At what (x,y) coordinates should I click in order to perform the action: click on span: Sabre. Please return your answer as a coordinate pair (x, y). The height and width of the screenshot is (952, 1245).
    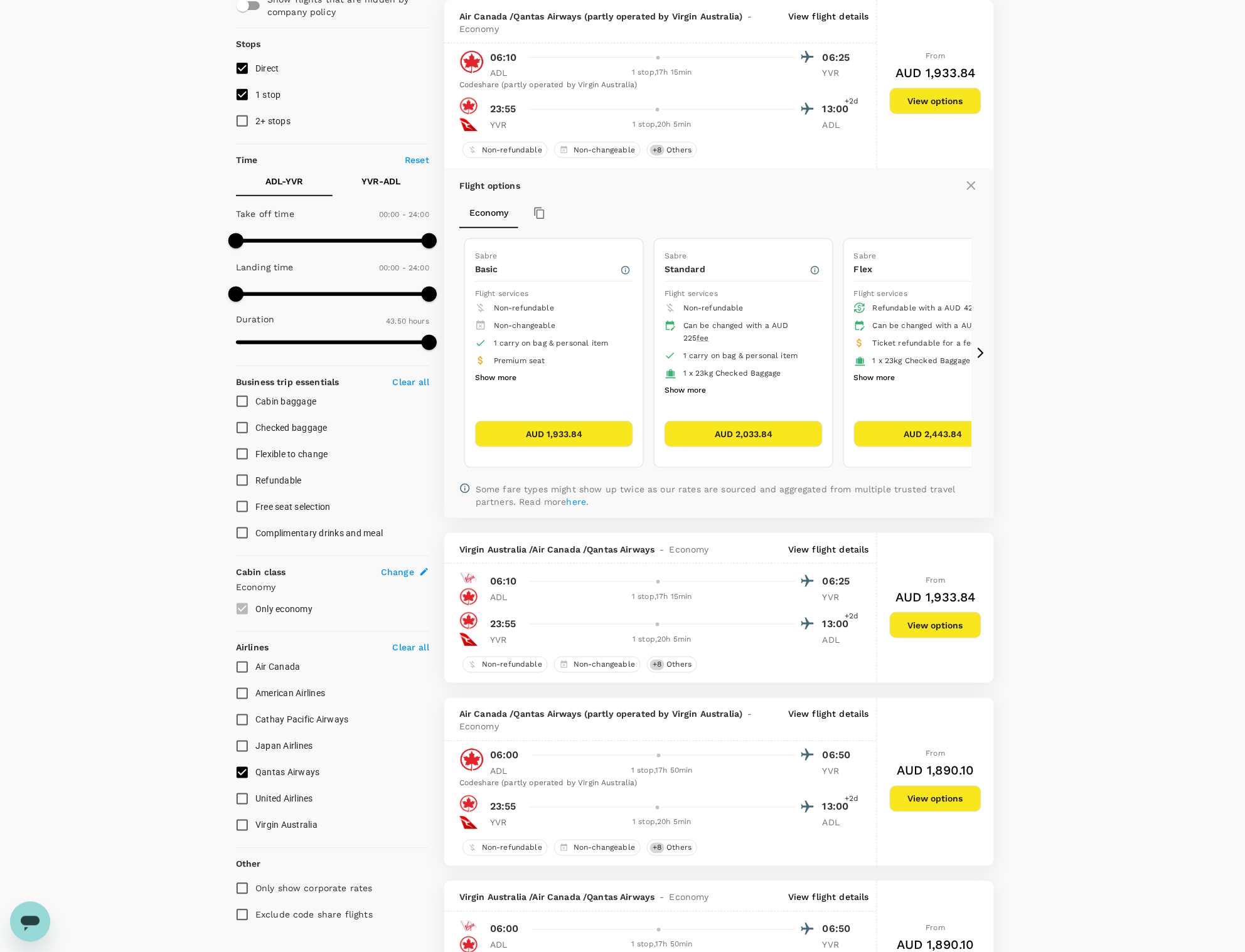
    Looking at the image, I should click on (865, 256).